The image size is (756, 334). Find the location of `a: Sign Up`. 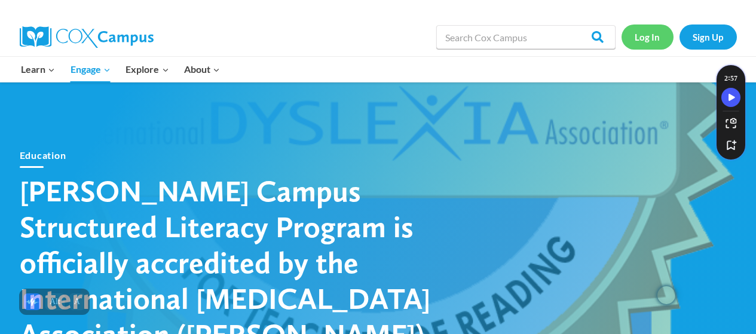

a: Sign Up is located at coordinates (708, 36).